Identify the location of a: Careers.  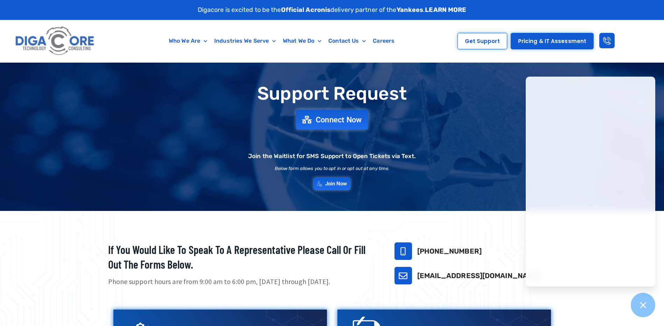
(383, 41).